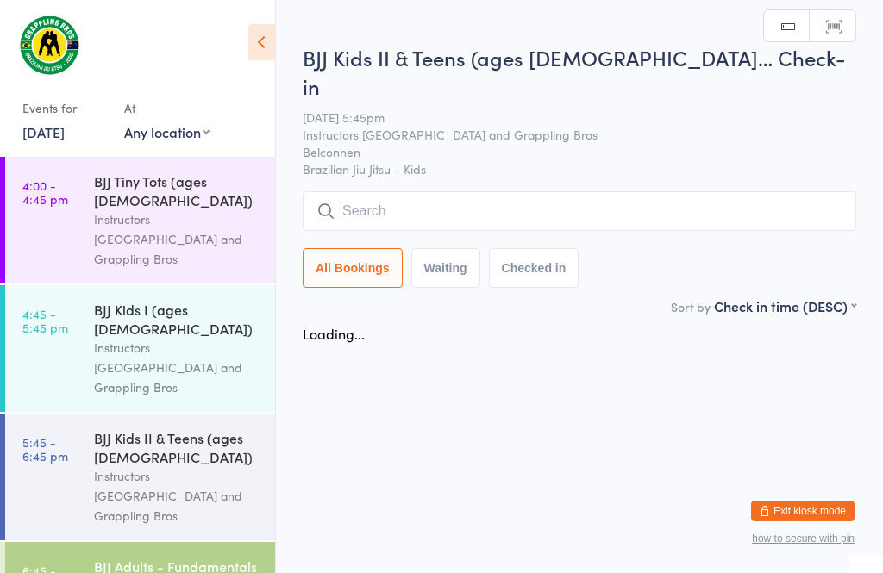  What do you see at coordinates (45, 192) in the screenshot?
I see `time: 4:00 - 4:45 pm` at bounding box center [45, 192].